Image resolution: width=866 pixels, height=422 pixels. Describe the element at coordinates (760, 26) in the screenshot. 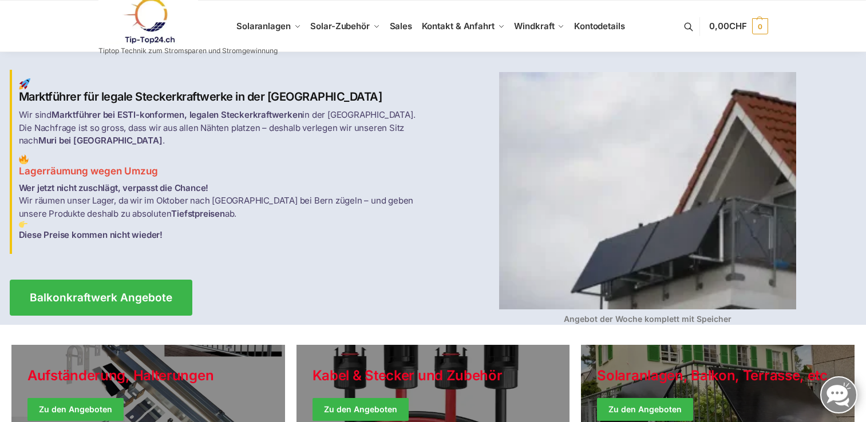

I see `span: 0` at that location.